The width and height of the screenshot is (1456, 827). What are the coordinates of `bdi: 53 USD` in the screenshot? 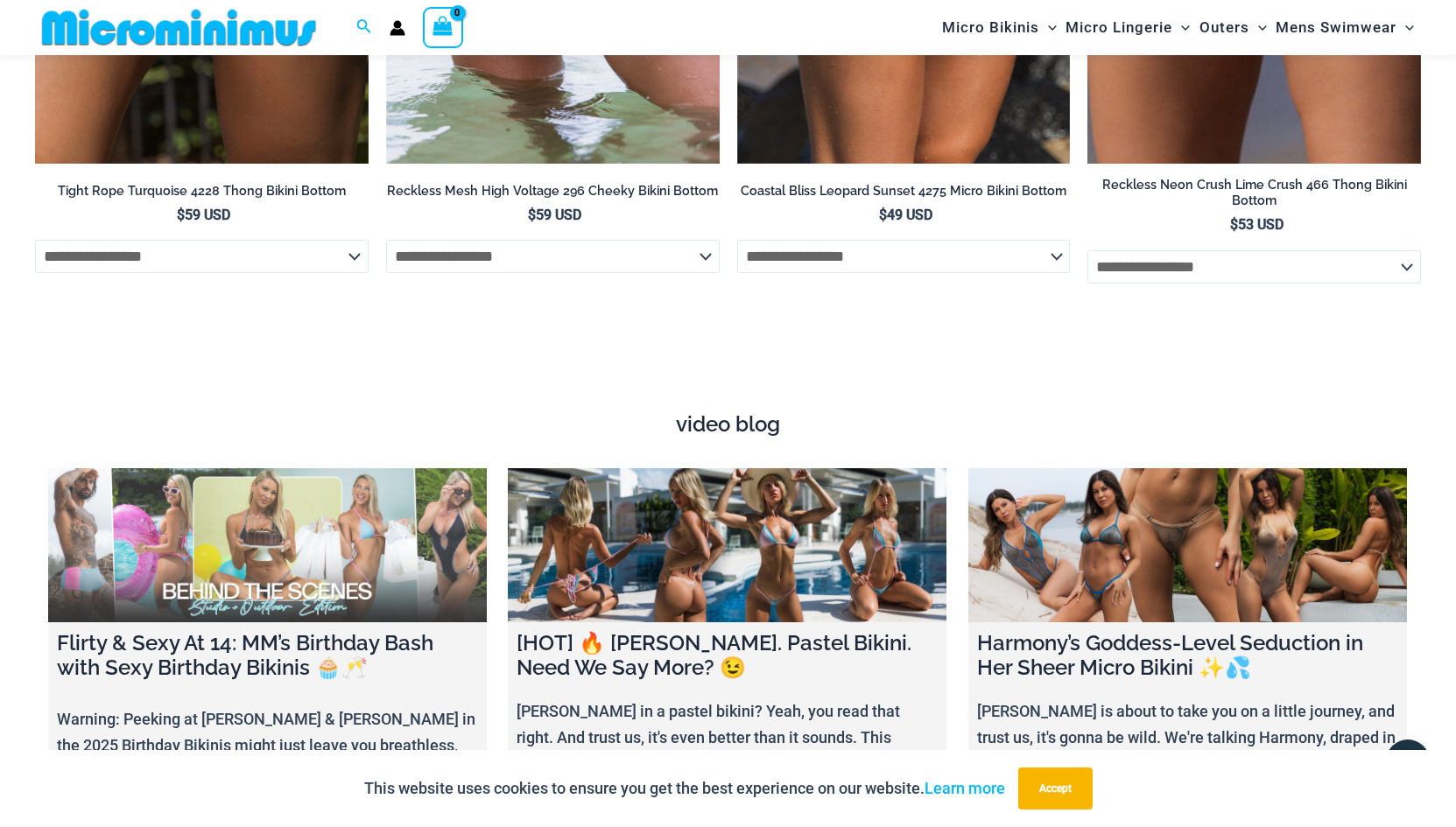 It's located at (1257, 225).